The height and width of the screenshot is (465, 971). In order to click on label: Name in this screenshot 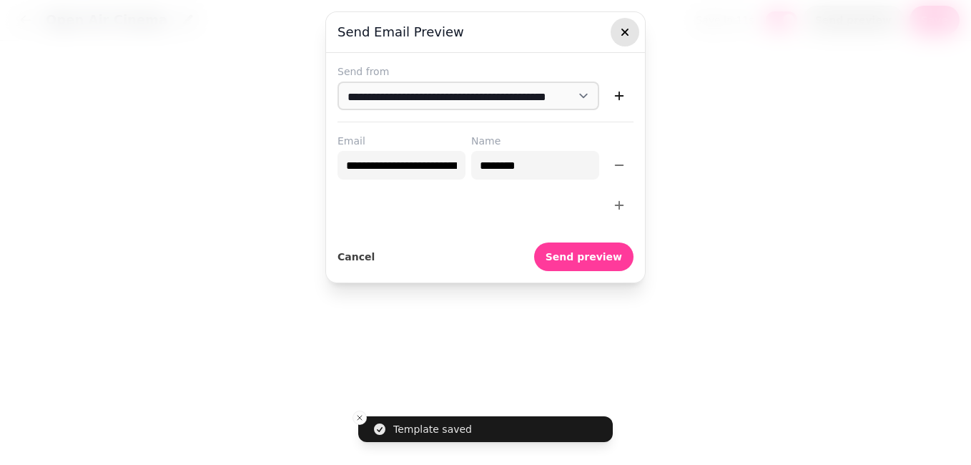, I will do `click(535, 141)`.